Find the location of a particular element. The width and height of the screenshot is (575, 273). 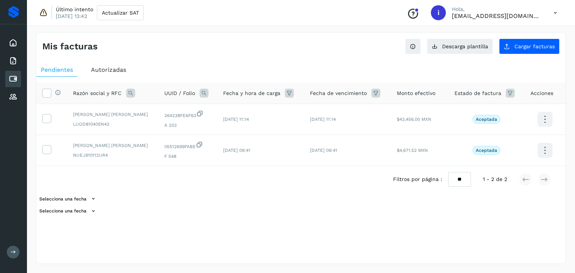

span: A 203 is located at coordinates (188, 125).